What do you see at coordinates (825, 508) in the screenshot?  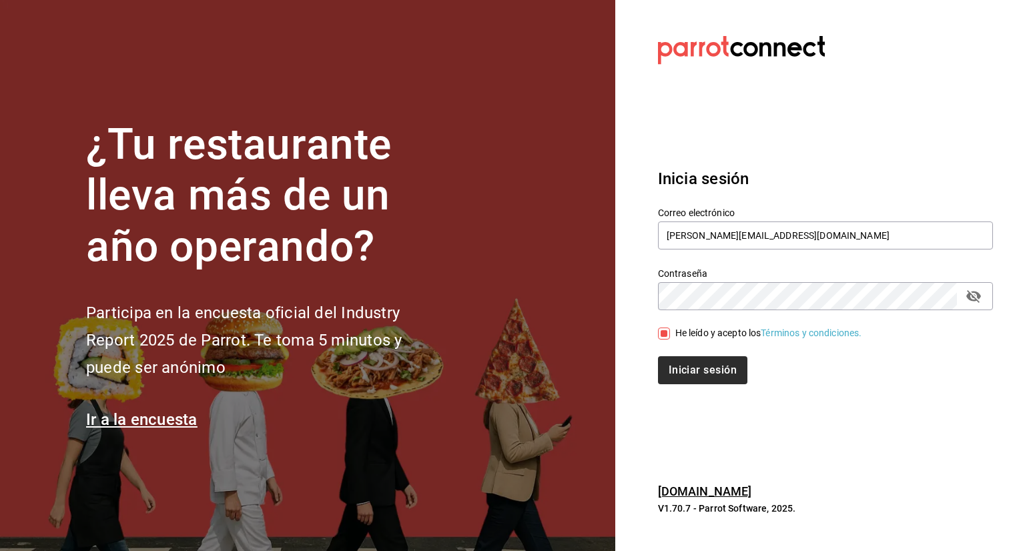 I see `p: V1.70.7 - Parrot Software, 2025.` at bounding box center [825, 508].